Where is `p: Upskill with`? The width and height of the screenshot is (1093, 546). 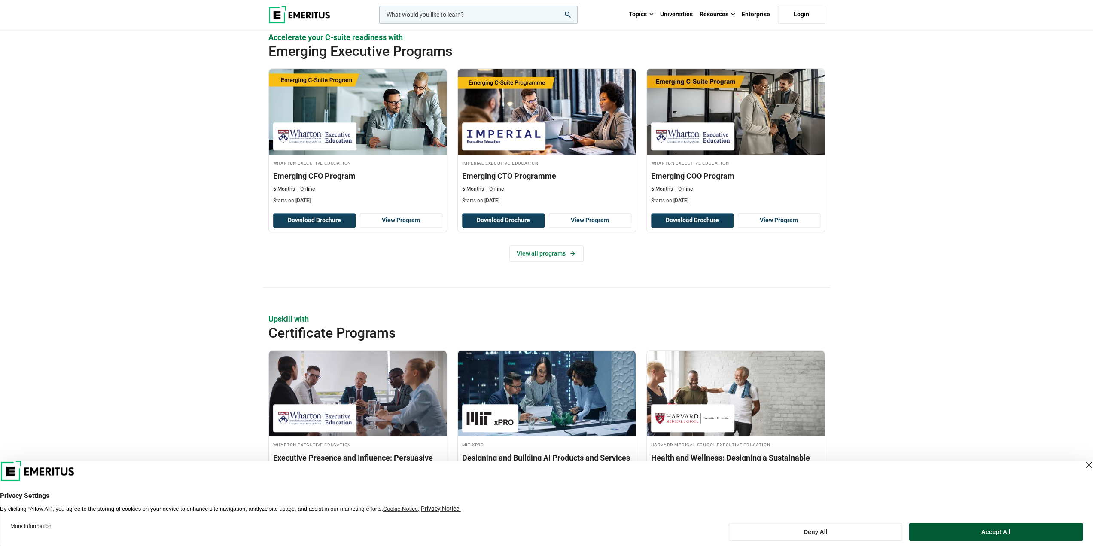 p: Upskill with is located at coordinates (547, 319).